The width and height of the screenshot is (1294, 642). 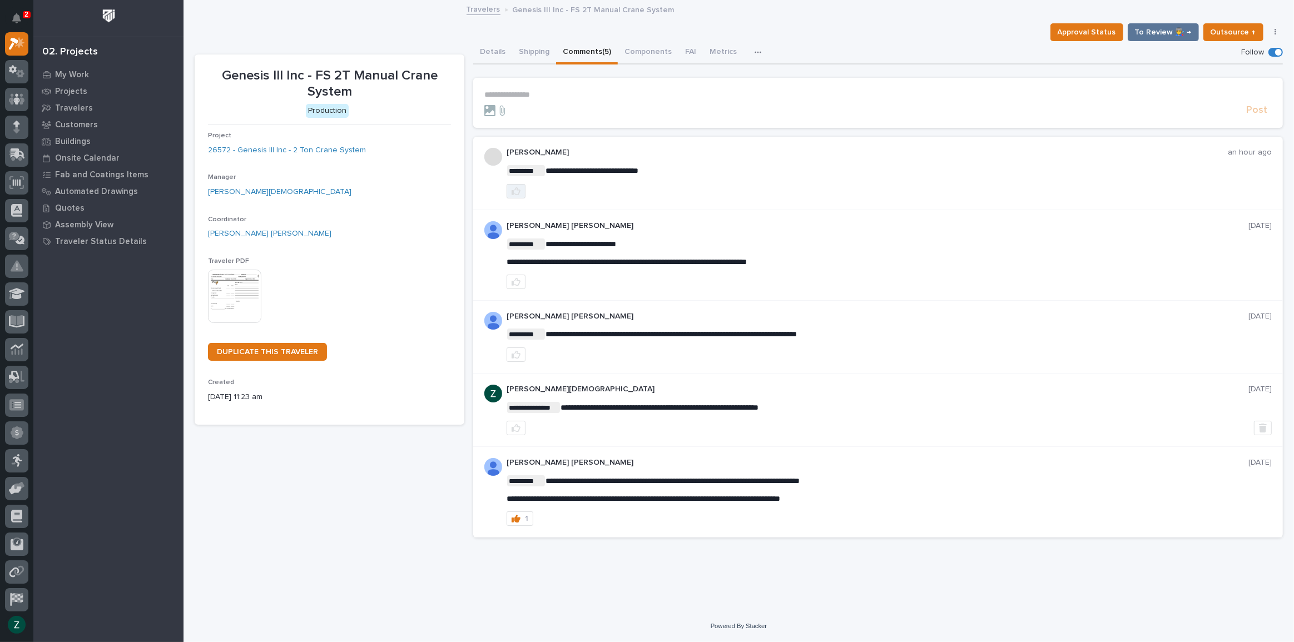 What do you see at coordinates (74, 108) in the screenshot?
I see `p: Travelers` at bounding box center [74, 108].